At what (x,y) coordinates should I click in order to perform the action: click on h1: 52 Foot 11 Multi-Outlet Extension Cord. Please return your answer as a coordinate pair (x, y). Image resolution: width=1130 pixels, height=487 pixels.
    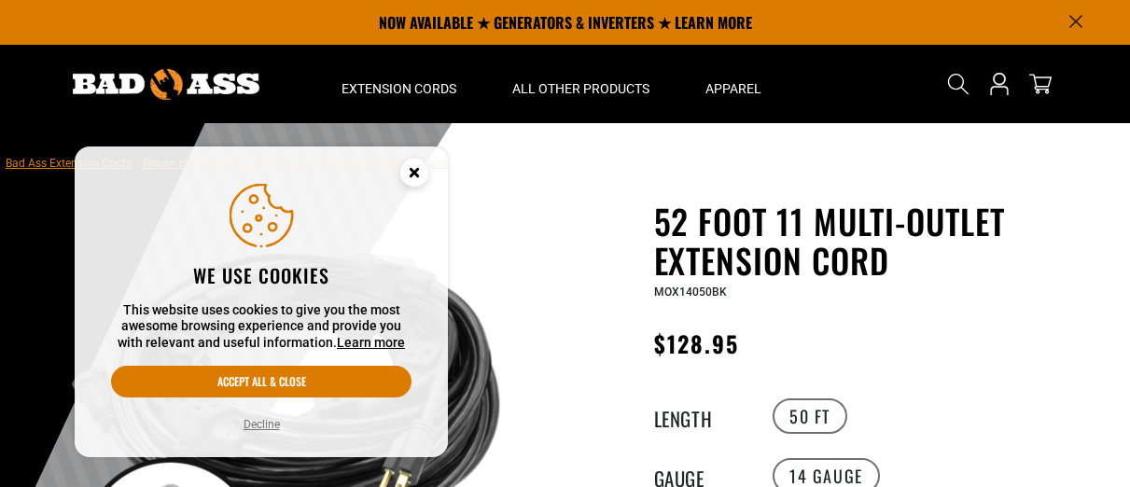
    Looking at the image, I should click on (882, 241).